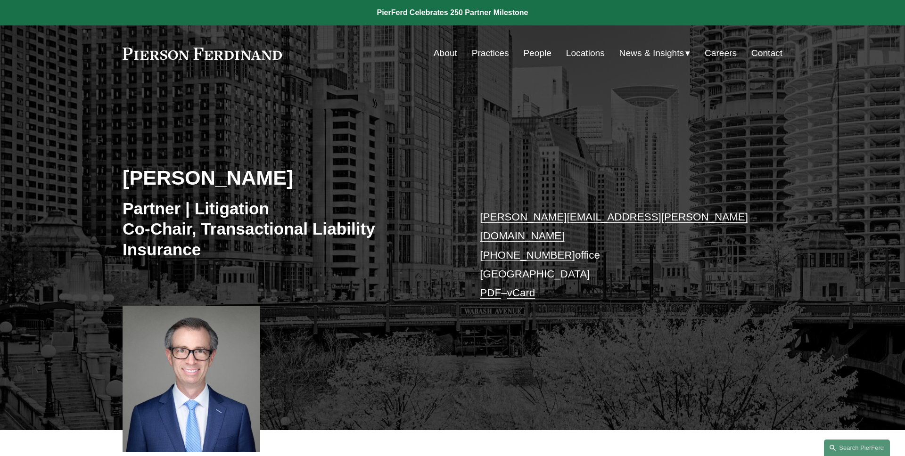 This screenshot has height=456, width=905. Describe the element at coordinates (585, 53) in the screenshot. I see `a: Locations` at that location.